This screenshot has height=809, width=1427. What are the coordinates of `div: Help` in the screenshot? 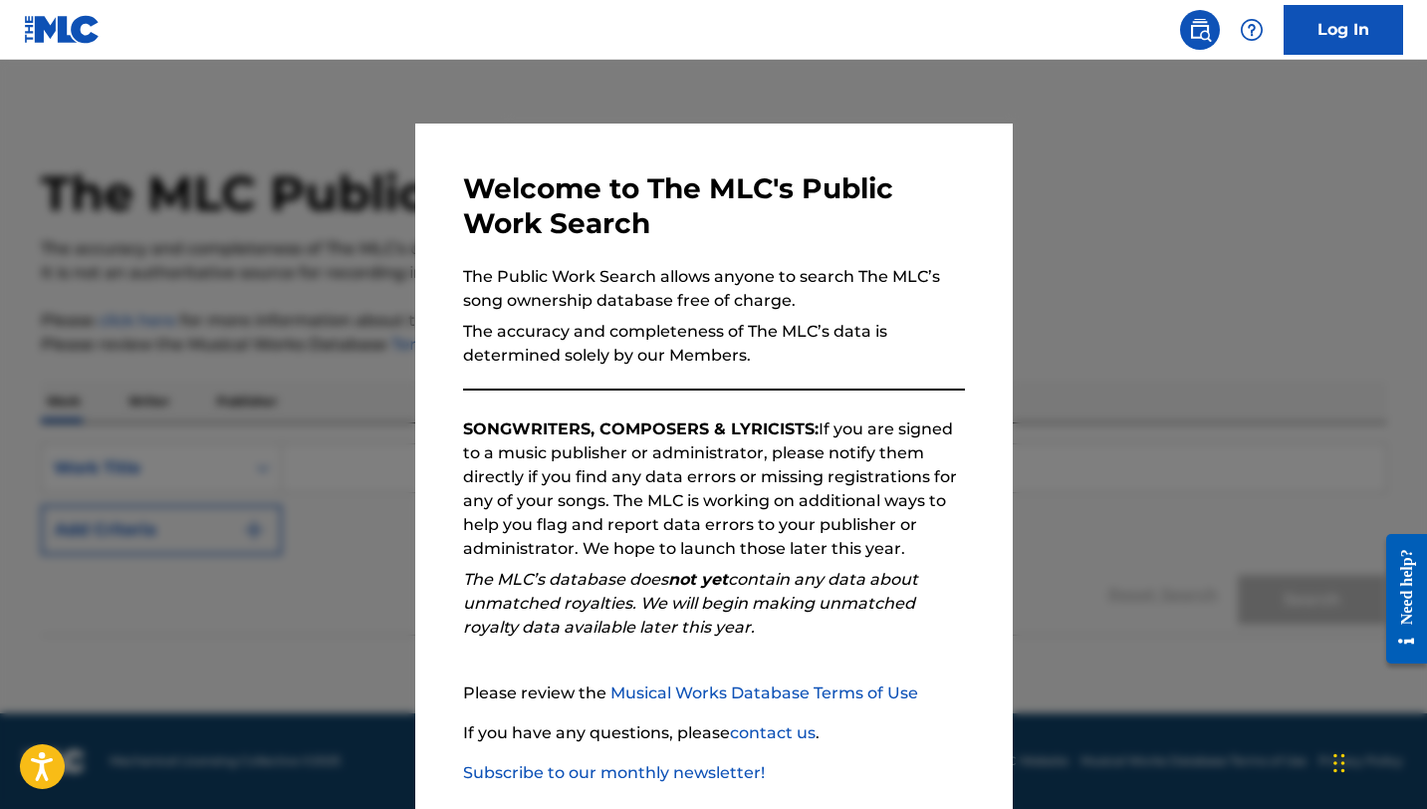 It's located at (1252, 30).